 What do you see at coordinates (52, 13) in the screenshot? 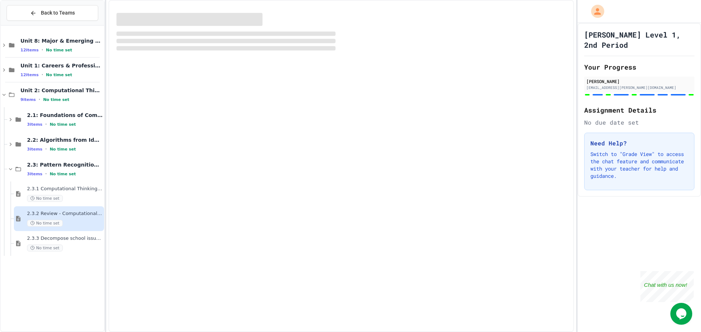
I see `button: Back to Teams` at bounding box center [52, 13].